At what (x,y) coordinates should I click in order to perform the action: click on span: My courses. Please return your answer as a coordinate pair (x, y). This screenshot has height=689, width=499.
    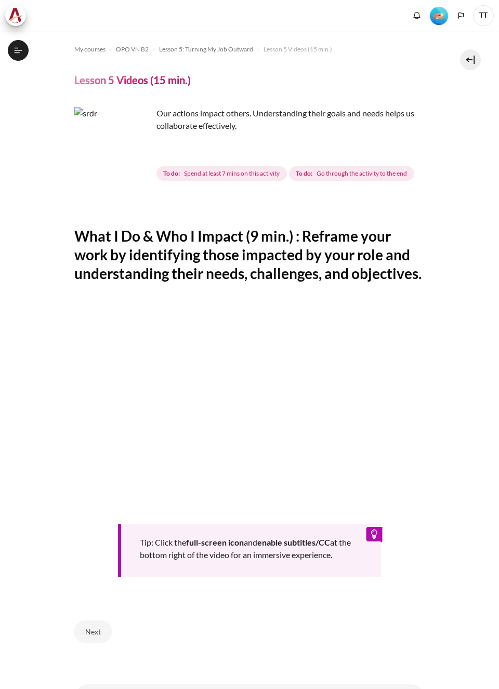
    Looking at the image, I should click on (90, 49).